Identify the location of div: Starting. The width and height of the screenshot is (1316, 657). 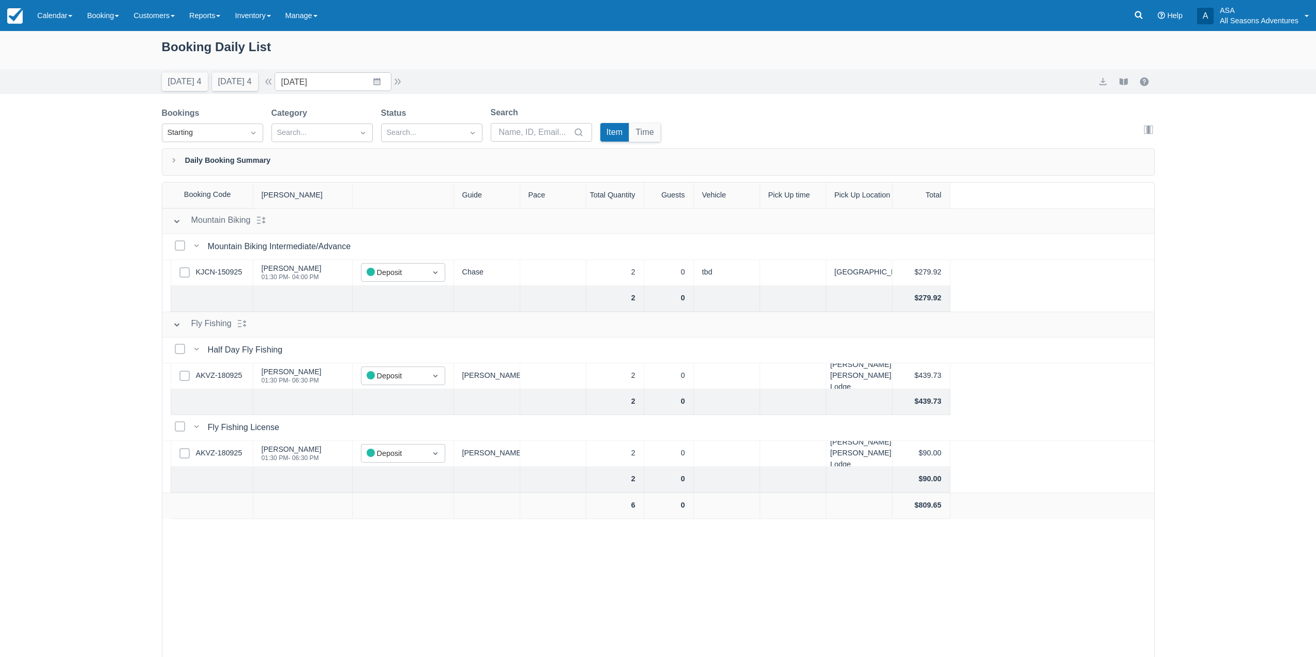
(203, 133).